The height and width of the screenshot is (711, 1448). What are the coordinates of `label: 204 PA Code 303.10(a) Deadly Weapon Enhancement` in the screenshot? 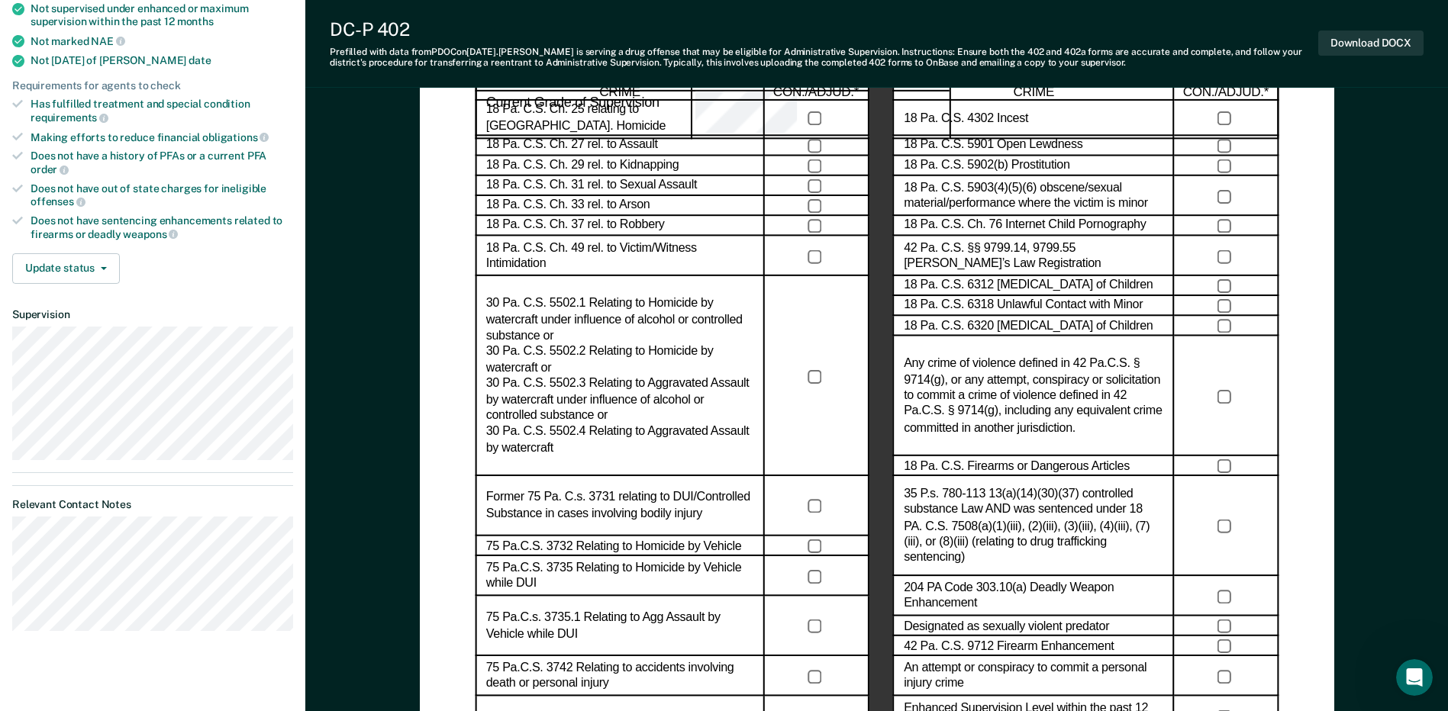 It's located at (1034, 597).